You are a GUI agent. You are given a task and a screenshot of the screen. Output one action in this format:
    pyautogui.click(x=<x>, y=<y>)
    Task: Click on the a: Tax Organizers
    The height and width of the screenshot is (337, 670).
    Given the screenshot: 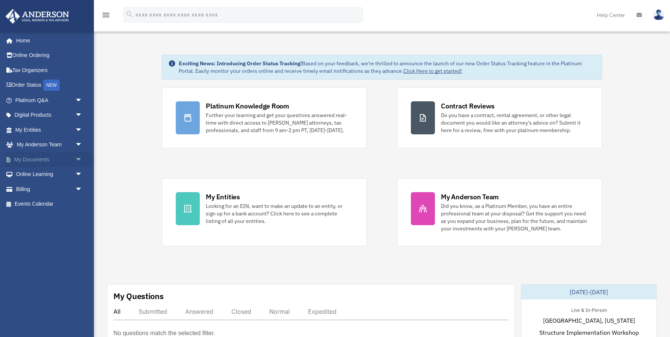 What is the action you would take?
    pyautogui.click(x=50, y=70)
    